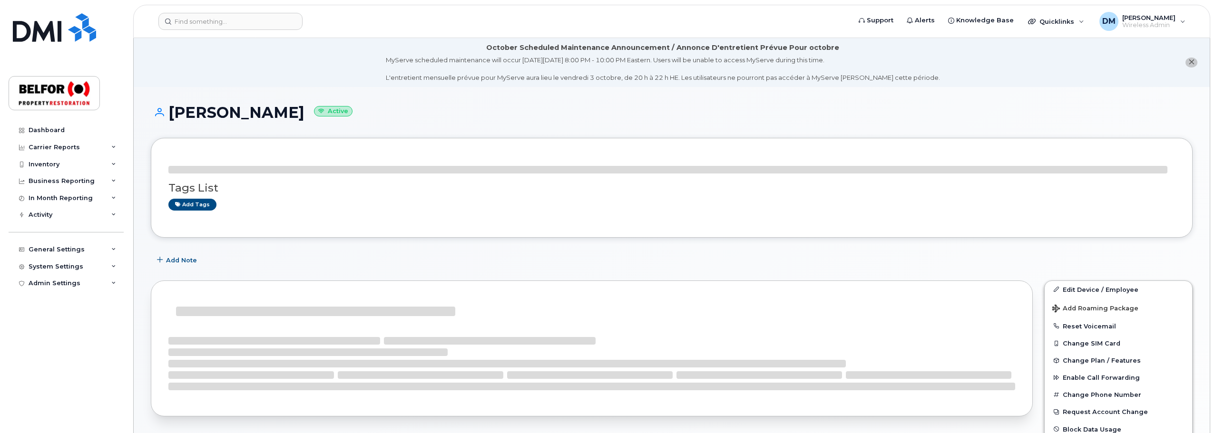  What do you see at coordinates (1118, 290) in the screenshot?
I see `a: Edit Device / Employee` at bounding box center [1118, 290].